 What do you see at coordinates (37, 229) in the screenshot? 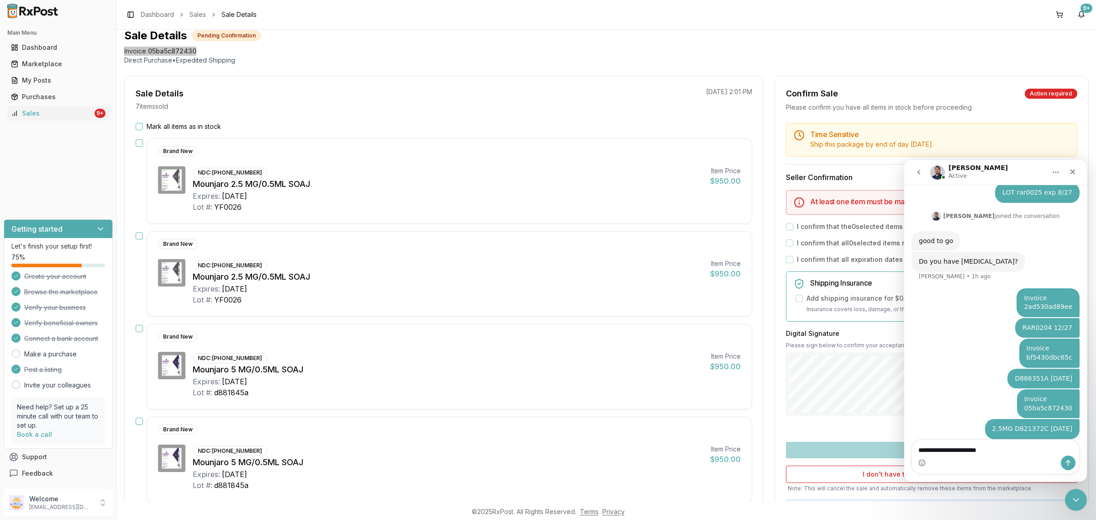
I see `h3: Getting started` at bounding box center [37, 229].